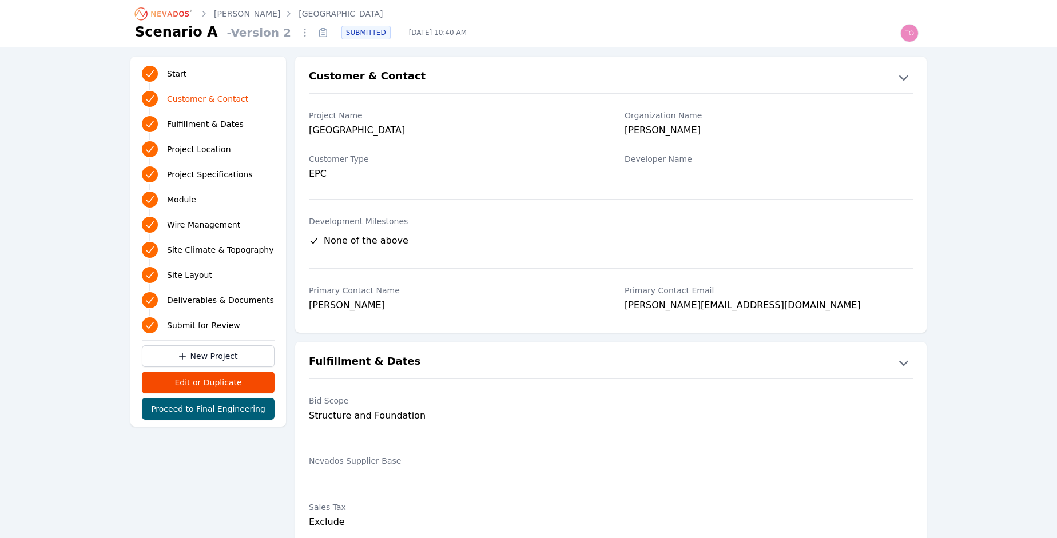  Describe the element at coordinates (769, 291) in the screenshot. I see `label: Primary Contact Email` at that location.